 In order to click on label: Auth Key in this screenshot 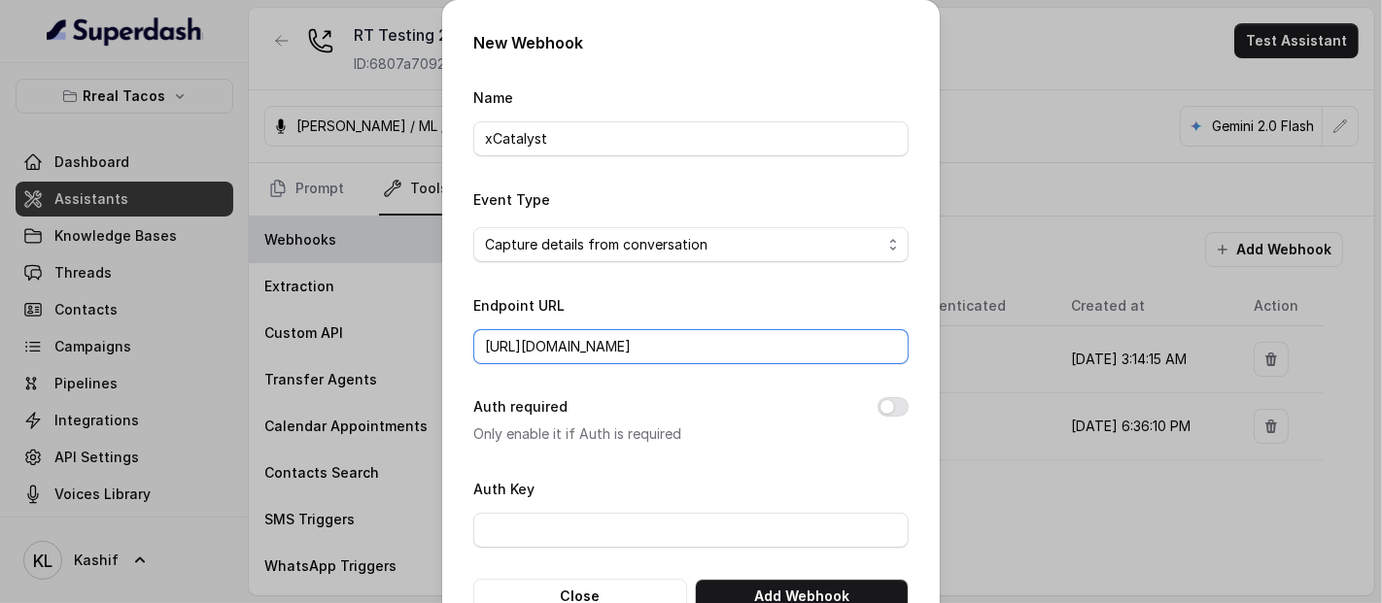, I will do `click(503, 489)`.